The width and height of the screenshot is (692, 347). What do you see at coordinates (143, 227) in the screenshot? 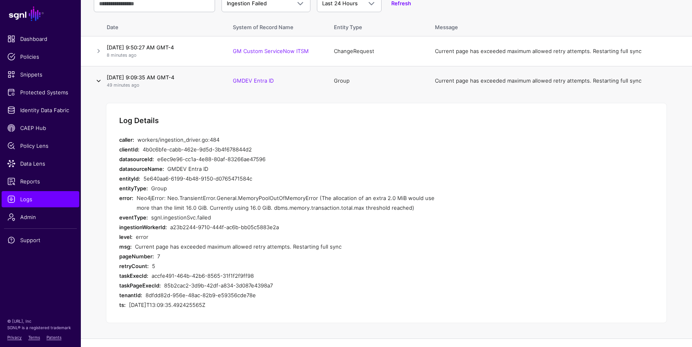
I see `strong: ingestionWorkerId:` at bounding box center [143, 227].